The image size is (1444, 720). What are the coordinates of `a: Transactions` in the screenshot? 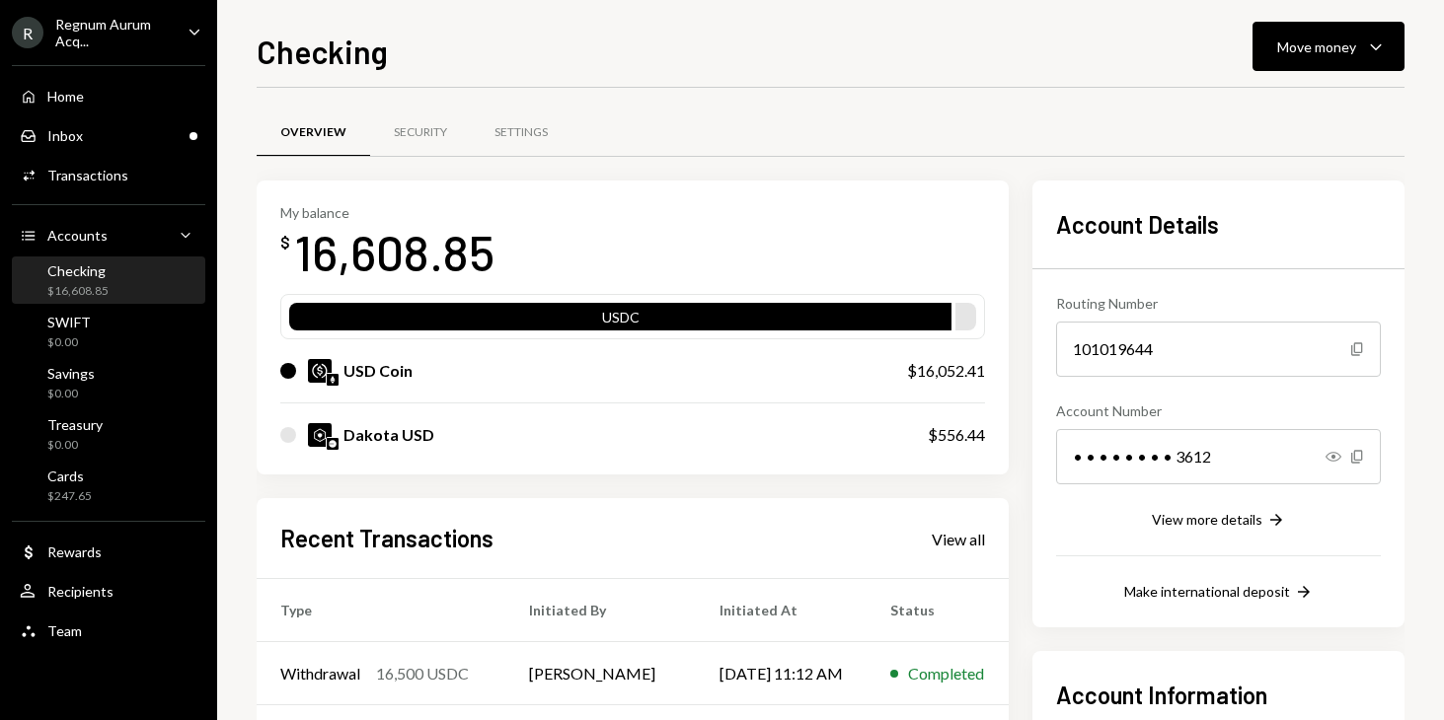 It's located at (109, 175).